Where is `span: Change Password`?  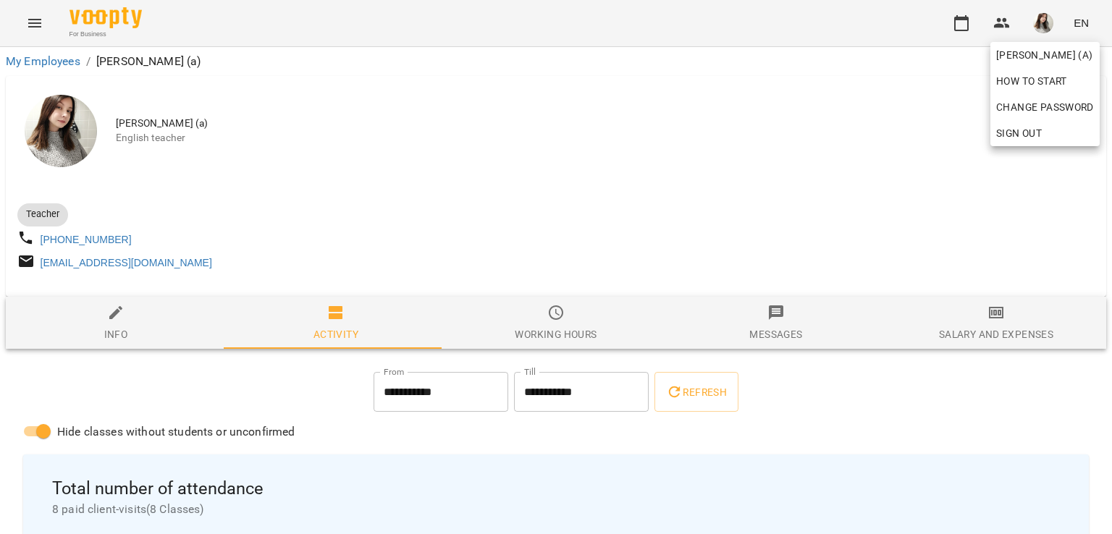 span: Change Password is located at coordinates (1045, 107).